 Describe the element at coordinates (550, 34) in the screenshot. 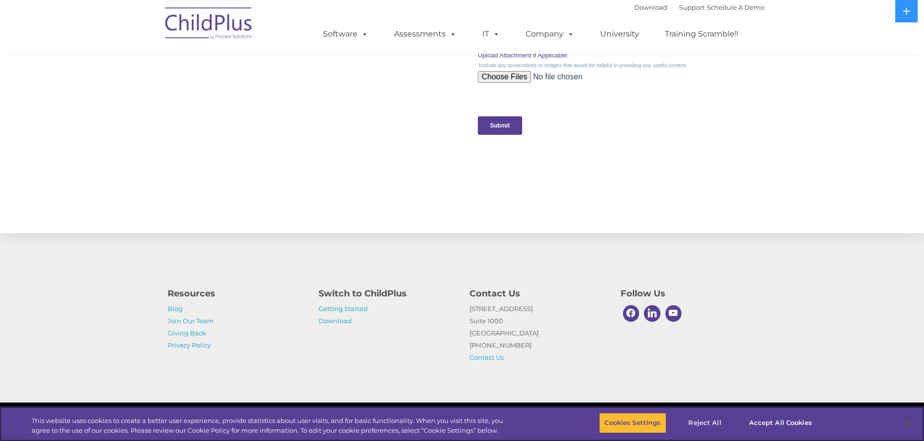

I see `a: Company` at that location.